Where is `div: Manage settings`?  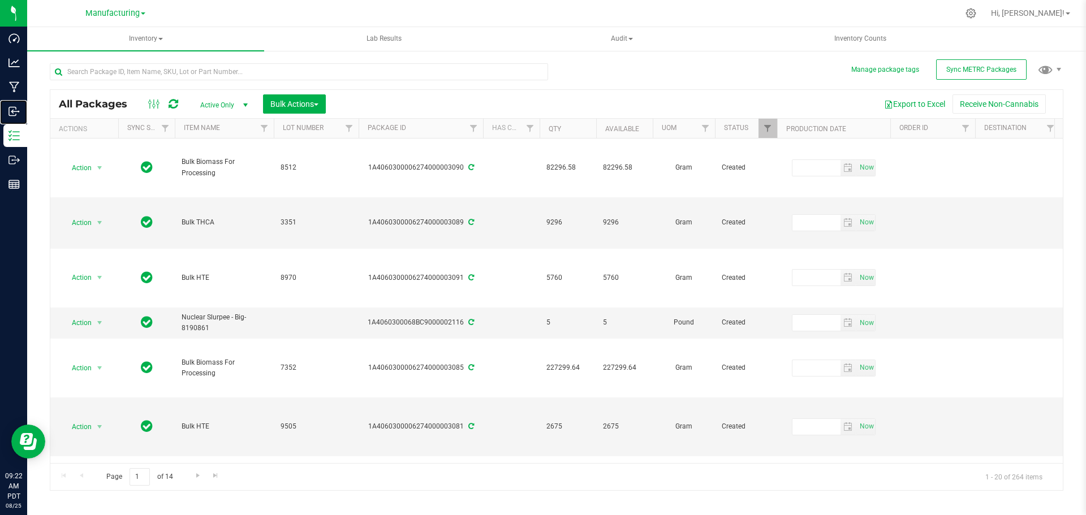 div: Manage settings is located at coordinates (971, 13).